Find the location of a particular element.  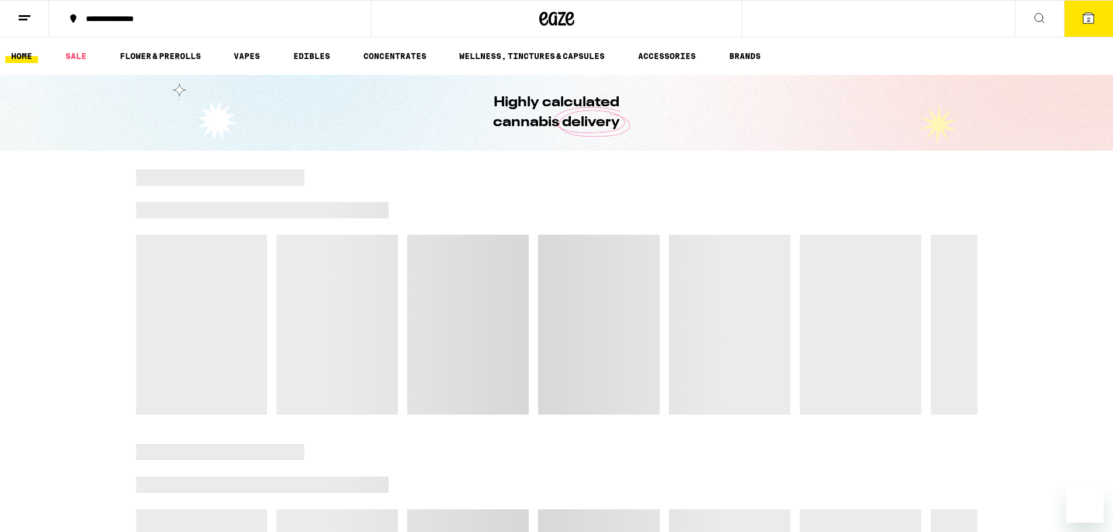

a: HOME is located at coordinates (22, 56).